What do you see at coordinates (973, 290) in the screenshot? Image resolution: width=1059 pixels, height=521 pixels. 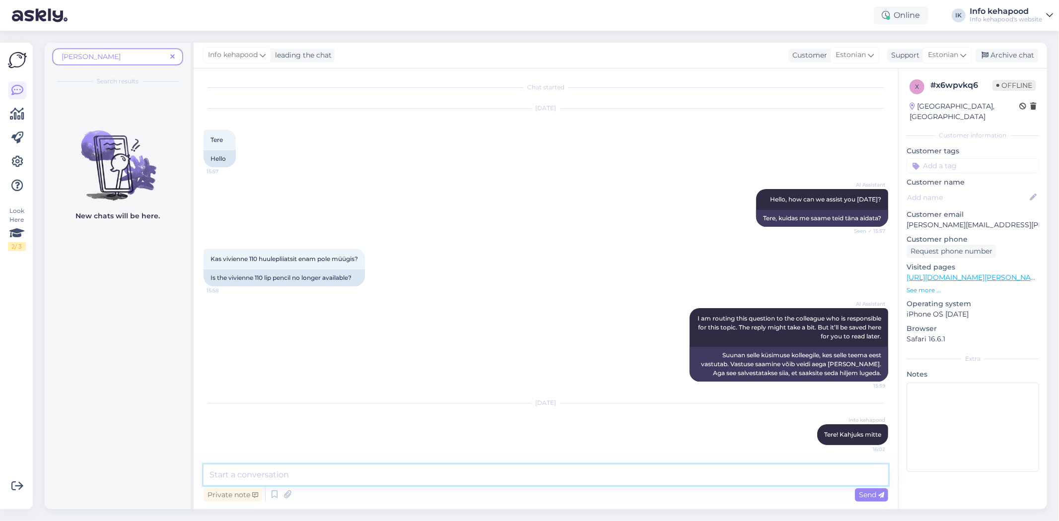 I see `p: See more ...` at bounding box center [973, 290].